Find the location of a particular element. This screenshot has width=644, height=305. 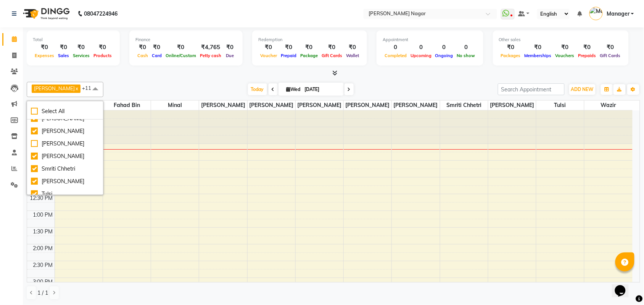

span: Services is located at coordinates (81, 56).